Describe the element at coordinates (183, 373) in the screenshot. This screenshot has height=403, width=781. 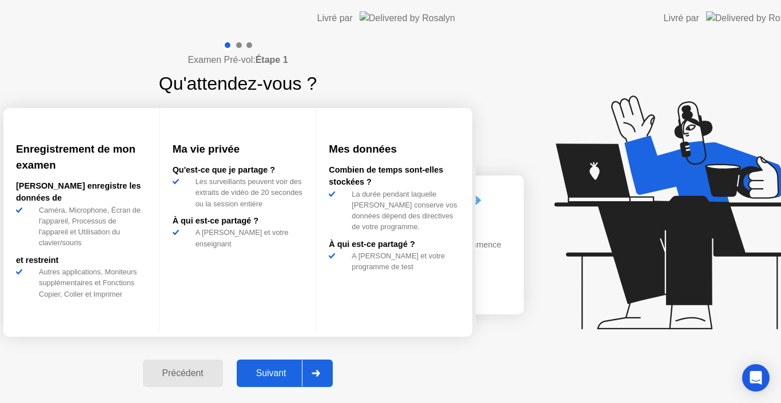
I see `div: Précédent` at that location.